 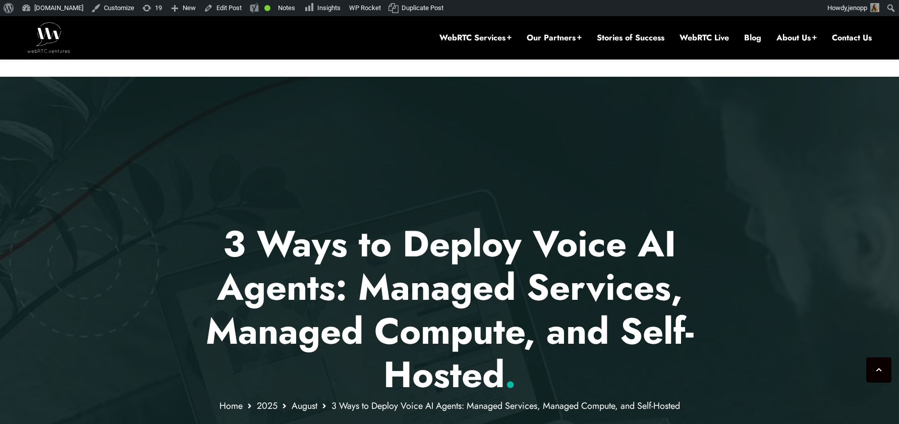 What do you see at coordinates (304, 406) in the screenshot?
I see `span: August` at bounding box center [304, 406].